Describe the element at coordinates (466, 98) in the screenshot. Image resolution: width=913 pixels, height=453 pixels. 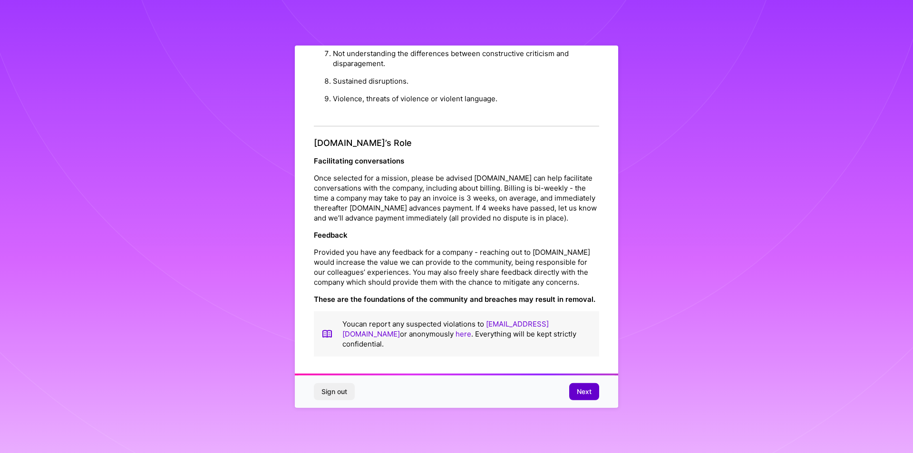
I see `li: Violence, threats of violence or violent language.` at that location.